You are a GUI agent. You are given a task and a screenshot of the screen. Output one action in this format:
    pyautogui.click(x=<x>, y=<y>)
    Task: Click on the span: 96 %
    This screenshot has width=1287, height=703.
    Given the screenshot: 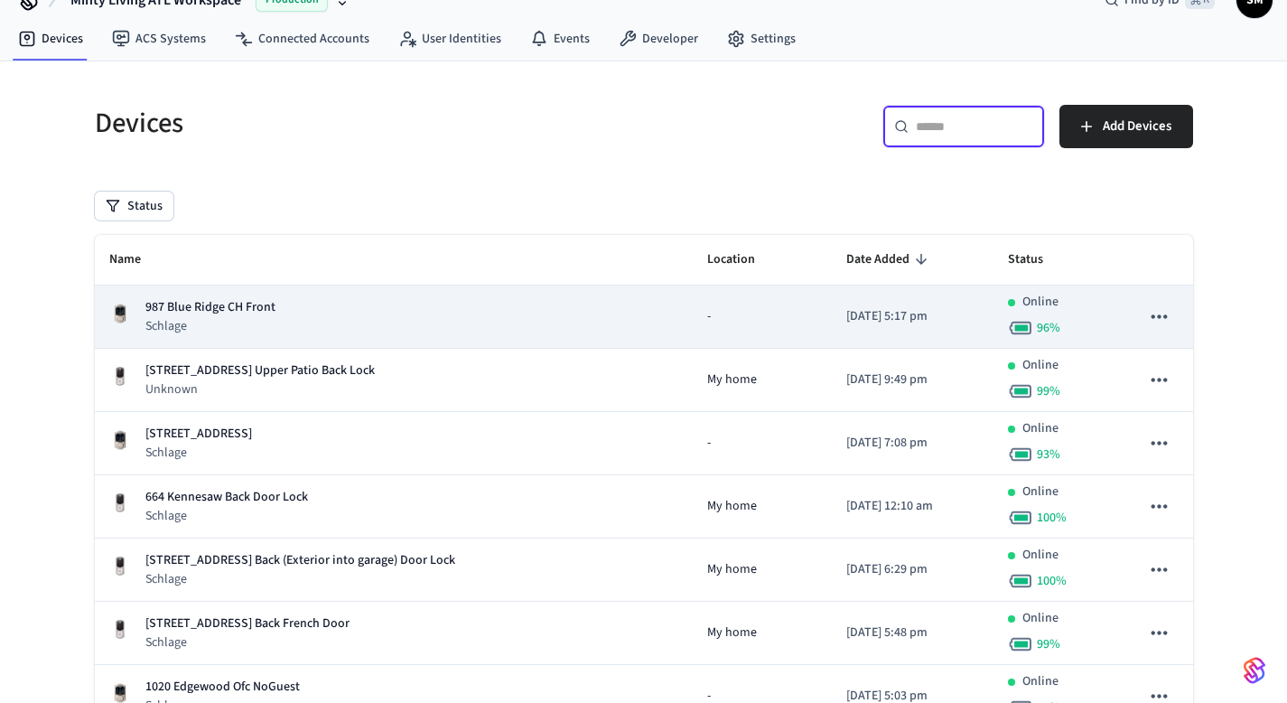 What is the action you would take?
    pyautogui.click(x=1049, y=328)
    